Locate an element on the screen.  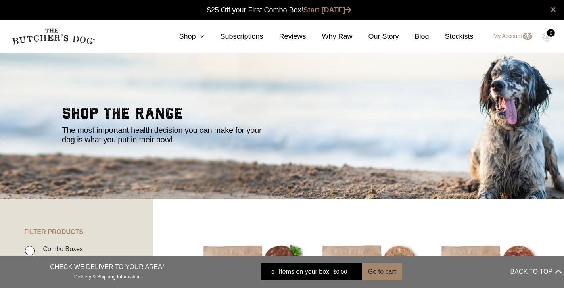
p: The most important health decision you can make for your dog is what you put in their bowl. is located at coordinates (167, 135).